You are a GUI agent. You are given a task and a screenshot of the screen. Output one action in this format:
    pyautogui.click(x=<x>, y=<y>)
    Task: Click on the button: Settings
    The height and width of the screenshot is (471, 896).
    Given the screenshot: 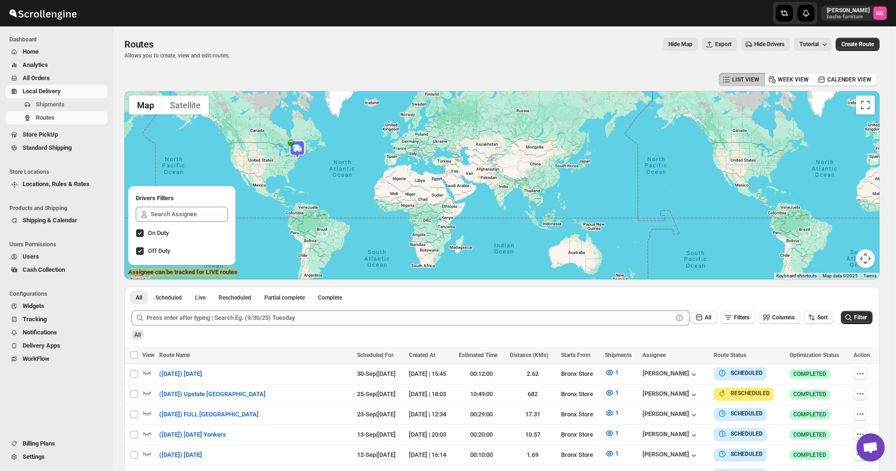 What is the action you would take?
    pyautogui.click(x=57, y=457)
    